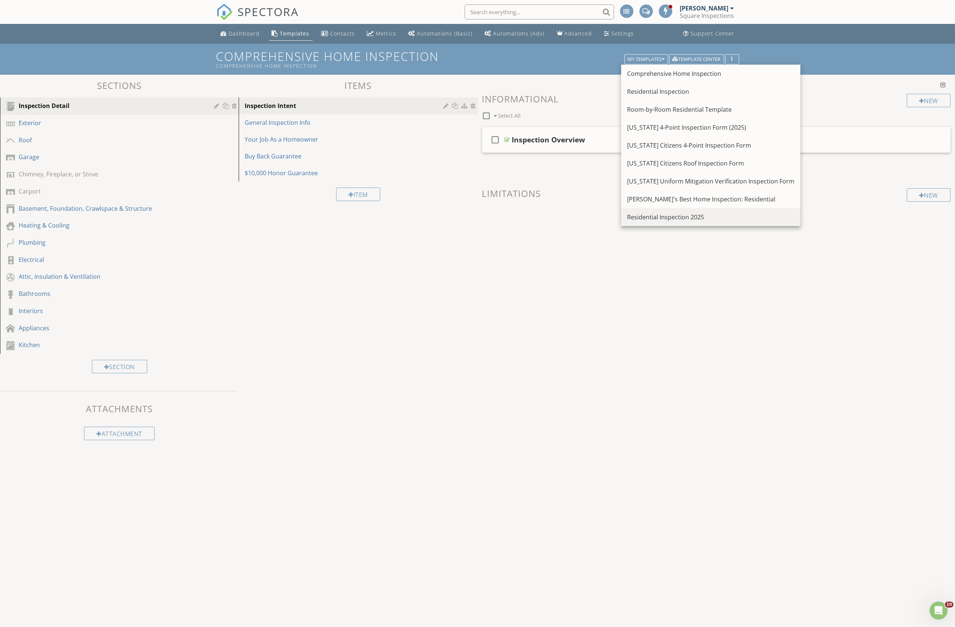 The width and height of the screenshot is (955, 627). What do you see at coordinates (111, 225) in the screenshot?
I see `div: Heating & Cooling` at bounding box center [111, 225].